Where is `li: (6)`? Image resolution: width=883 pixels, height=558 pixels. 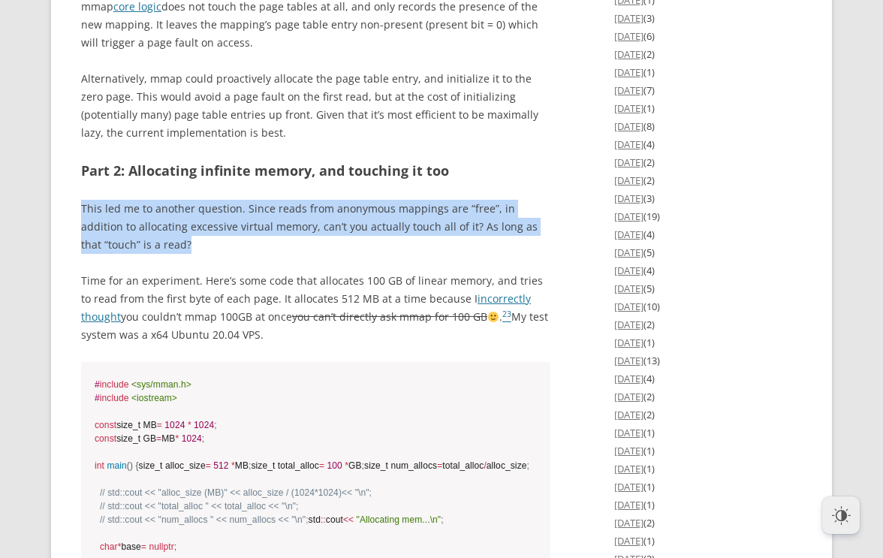 li: (6) is located at coordinates (708, 36).